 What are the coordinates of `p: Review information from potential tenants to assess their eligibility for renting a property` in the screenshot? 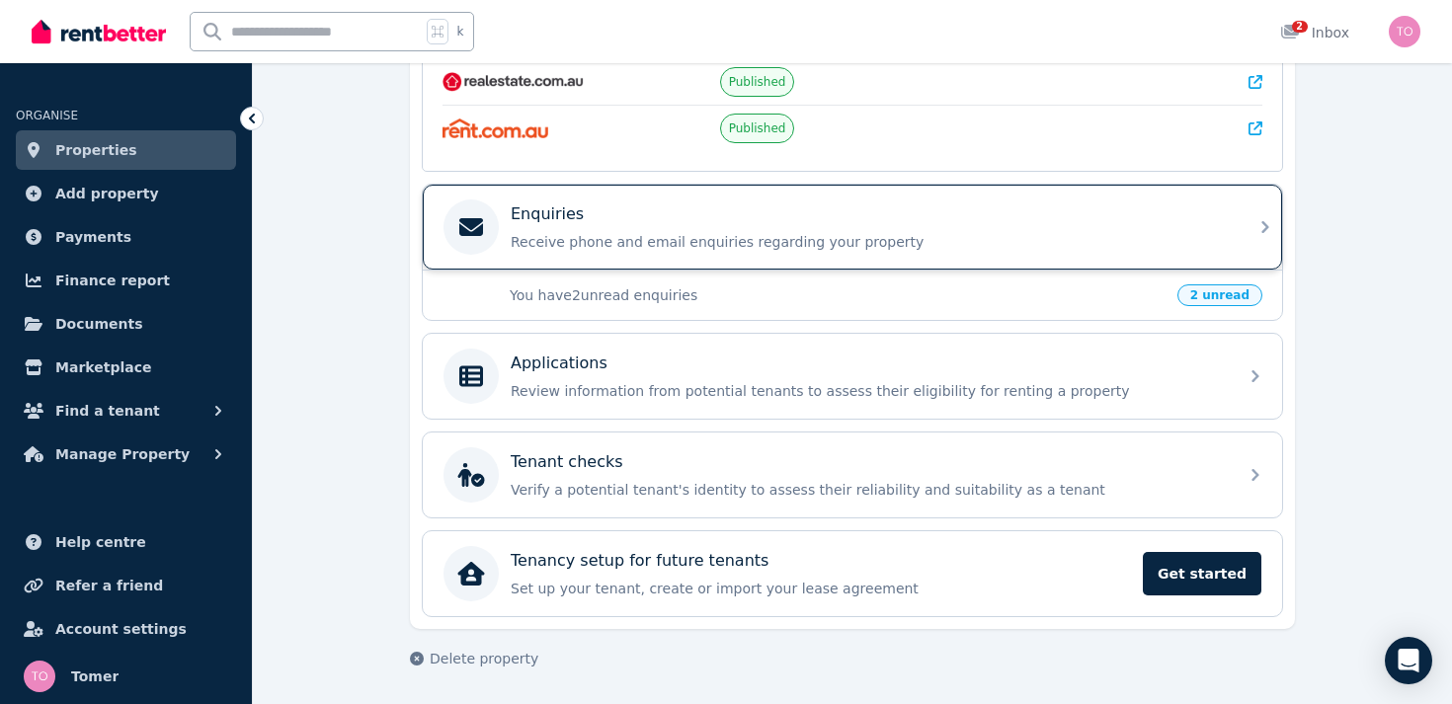 It's located at (868, 391).